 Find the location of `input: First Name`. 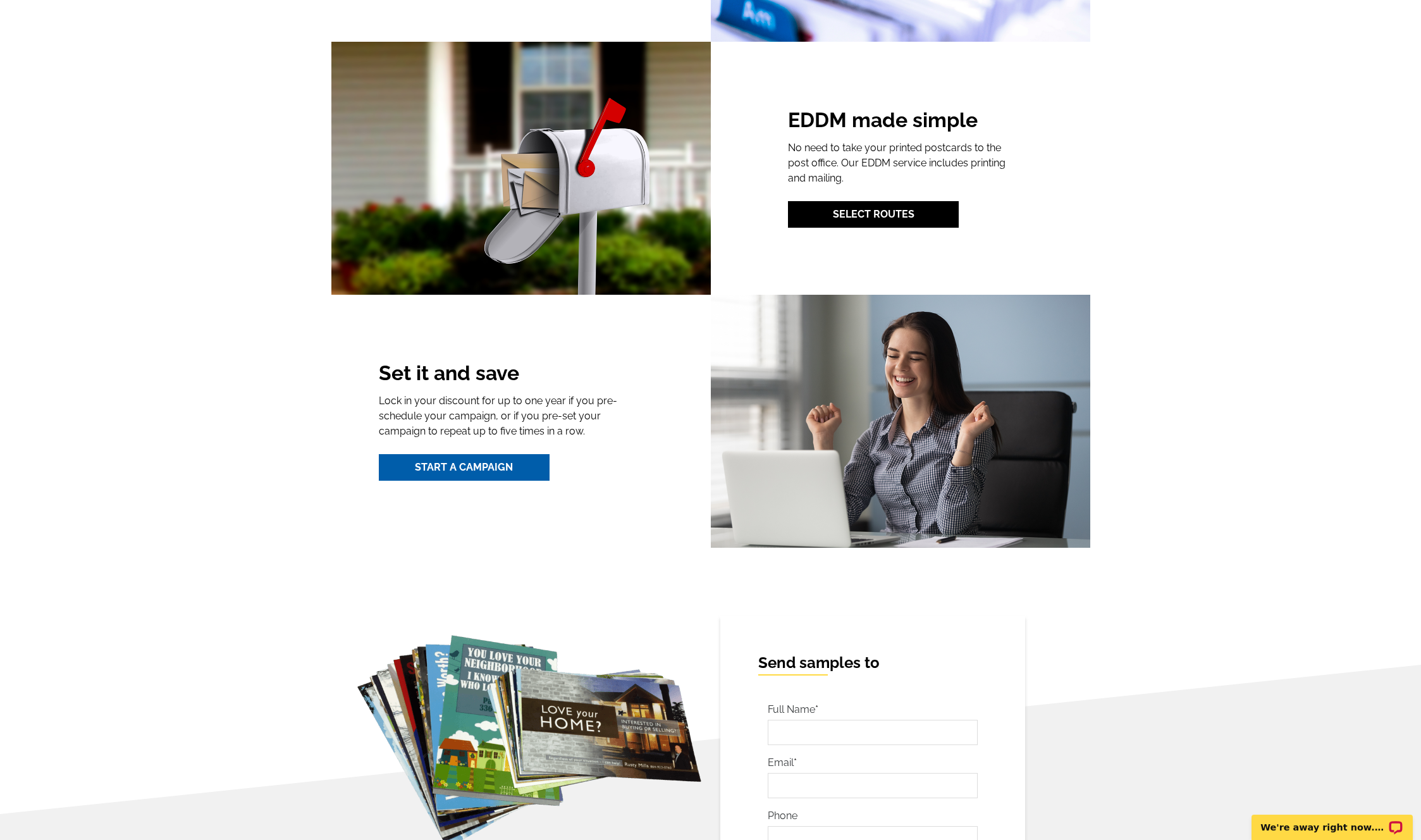

input: First Name is located at coordinates (873, 732).